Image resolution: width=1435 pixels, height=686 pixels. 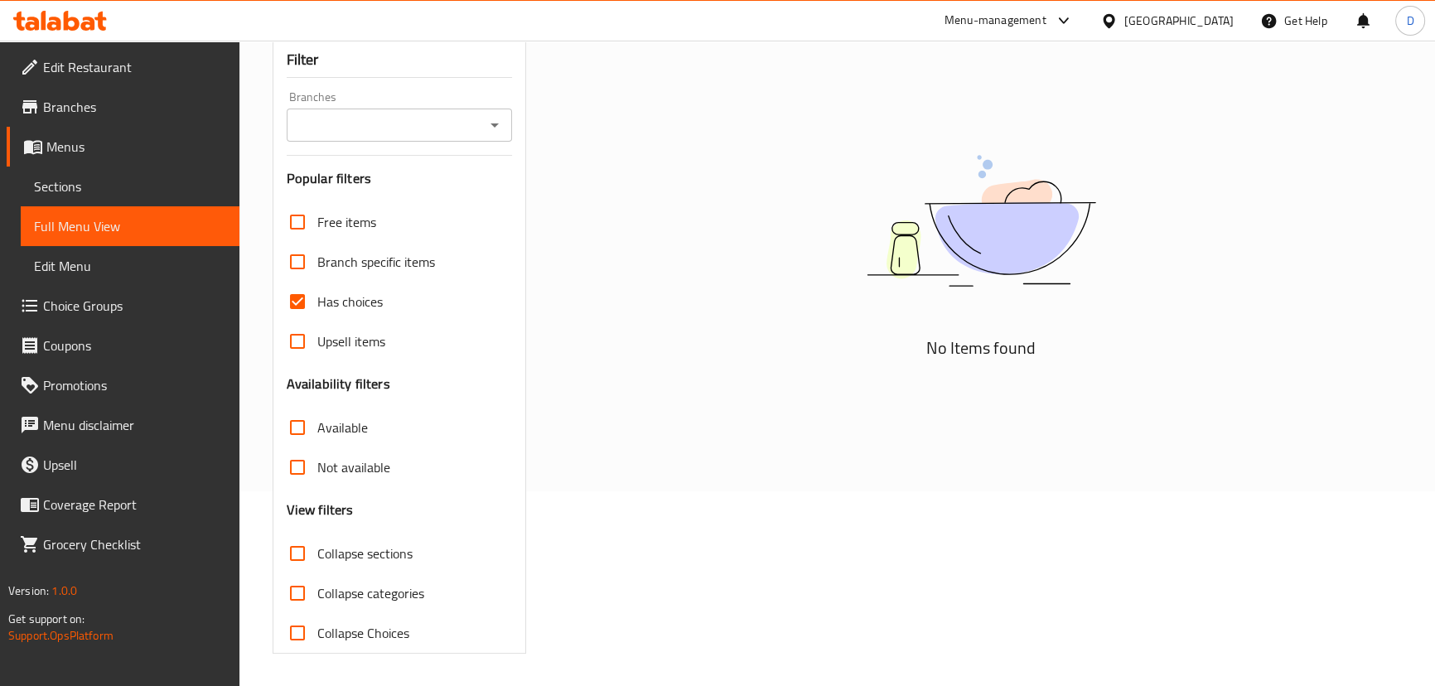 What do you see at coordinates (399, 178) in the screenshot?
I see `h3: Popular filters` at bounding box center [399, 178].